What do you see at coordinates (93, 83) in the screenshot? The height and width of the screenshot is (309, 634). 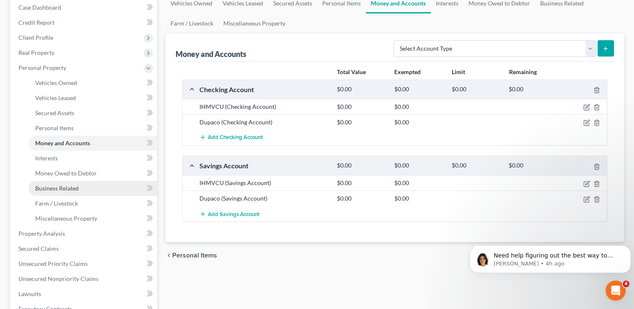 I see `a: Vehicles Owned` at bounding box center [93, 83].